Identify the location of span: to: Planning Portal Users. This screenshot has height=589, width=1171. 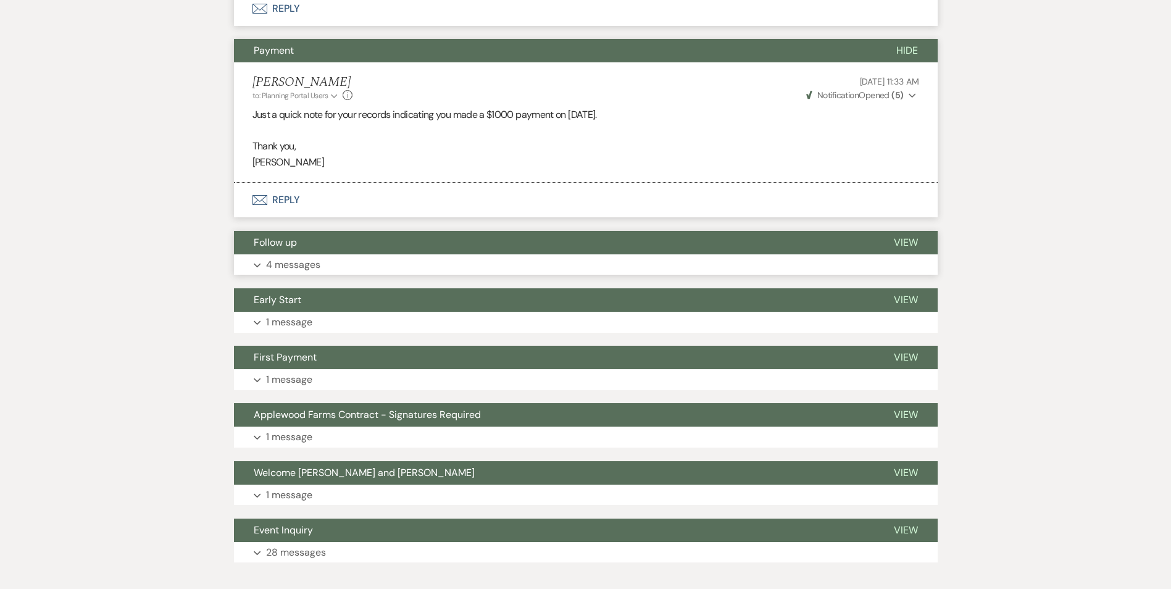
(290, 96).